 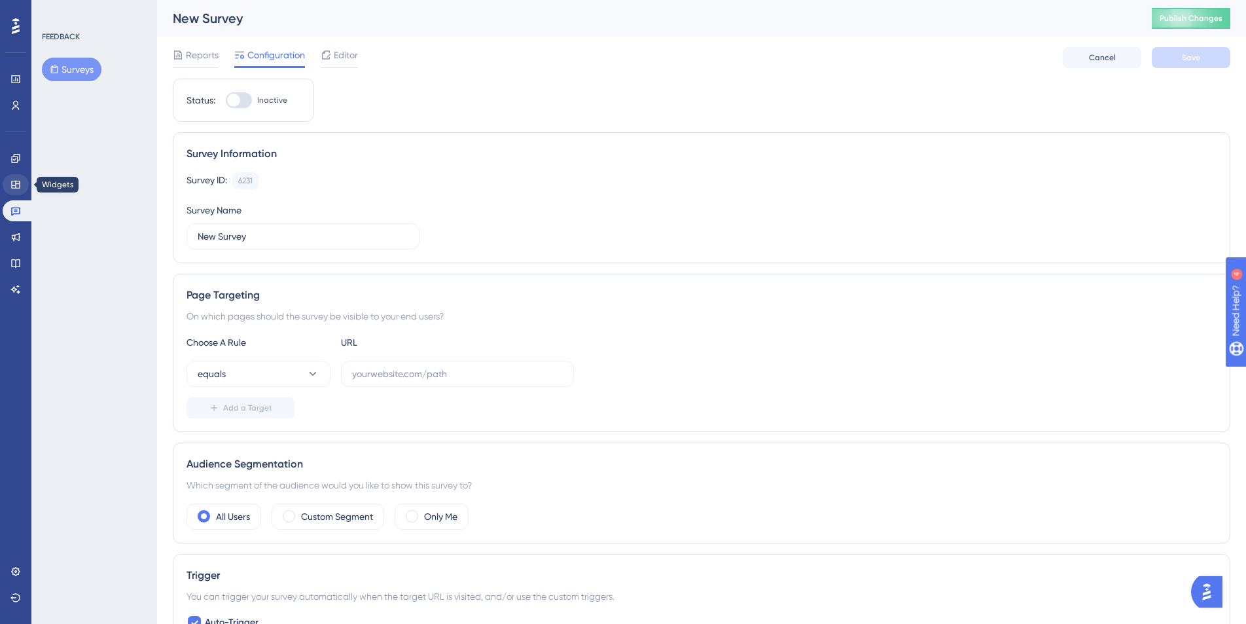 What do you see at coordinates (702, 575) in the screenshot?
I see `div: Trigger` at bounding box center [702, 575].